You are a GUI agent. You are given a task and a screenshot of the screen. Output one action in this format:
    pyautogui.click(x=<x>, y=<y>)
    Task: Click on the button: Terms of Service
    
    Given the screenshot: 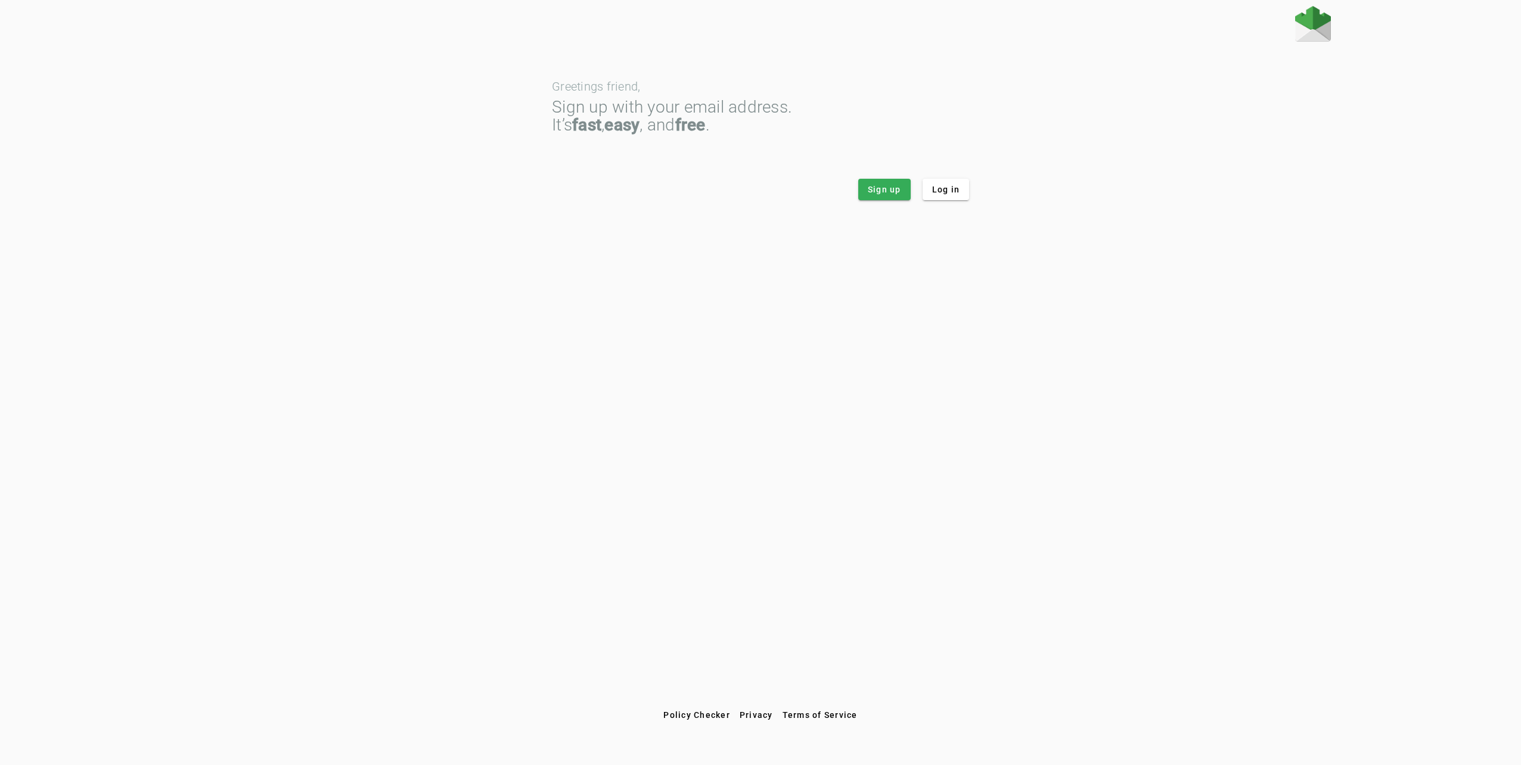 What is the action you would take?
    pyautogui.click(x=820, y=715)
    